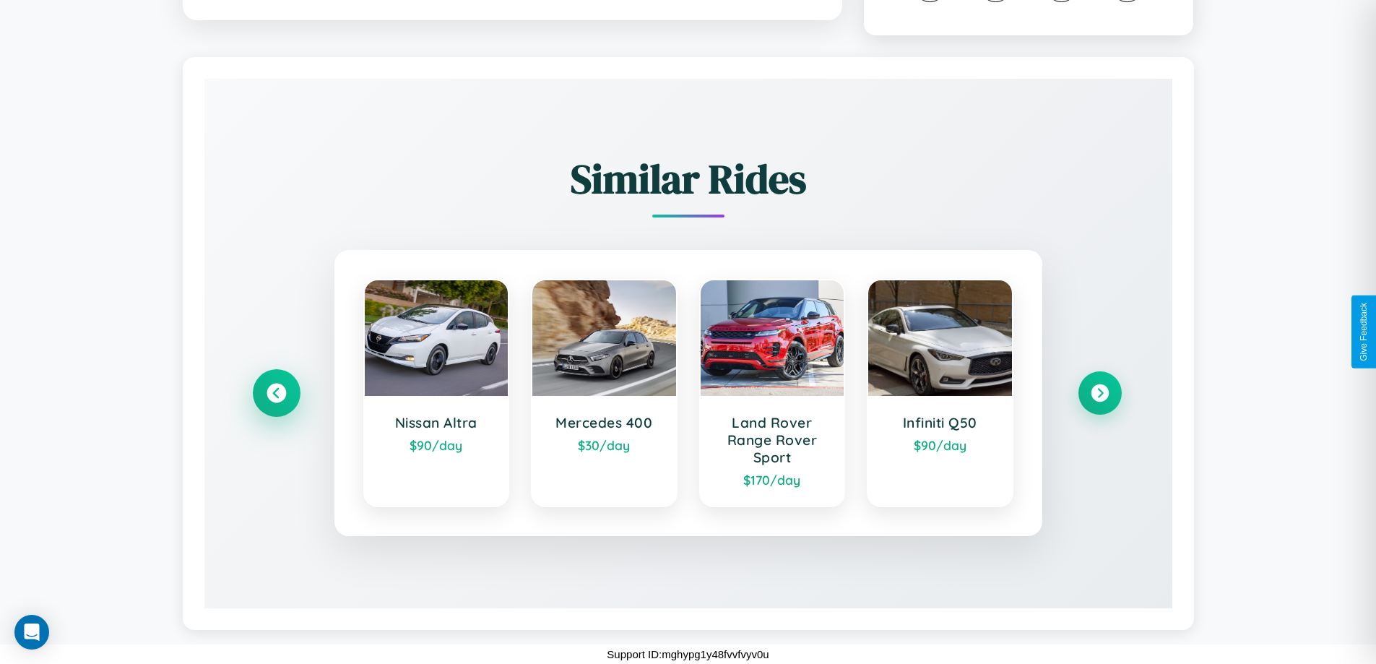 Image resolution: width=1376 pixels, height=664 pixels. Describe the element at coordinates (940, 423) in the screenshot. I see `h3: Infiniti Q50` at that location.